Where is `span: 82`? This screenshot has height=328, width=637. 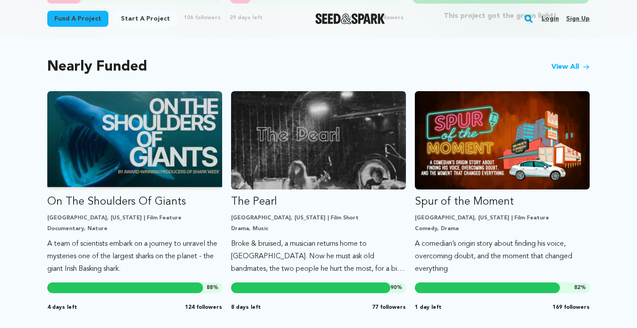
span: 82 is located at coordinates (577, 287).